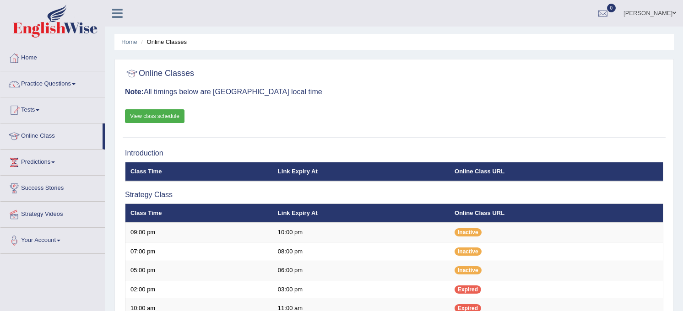 The width and height of the screenshot is (683, 311). I want to click on a: Success Stories, so click(53, 187).